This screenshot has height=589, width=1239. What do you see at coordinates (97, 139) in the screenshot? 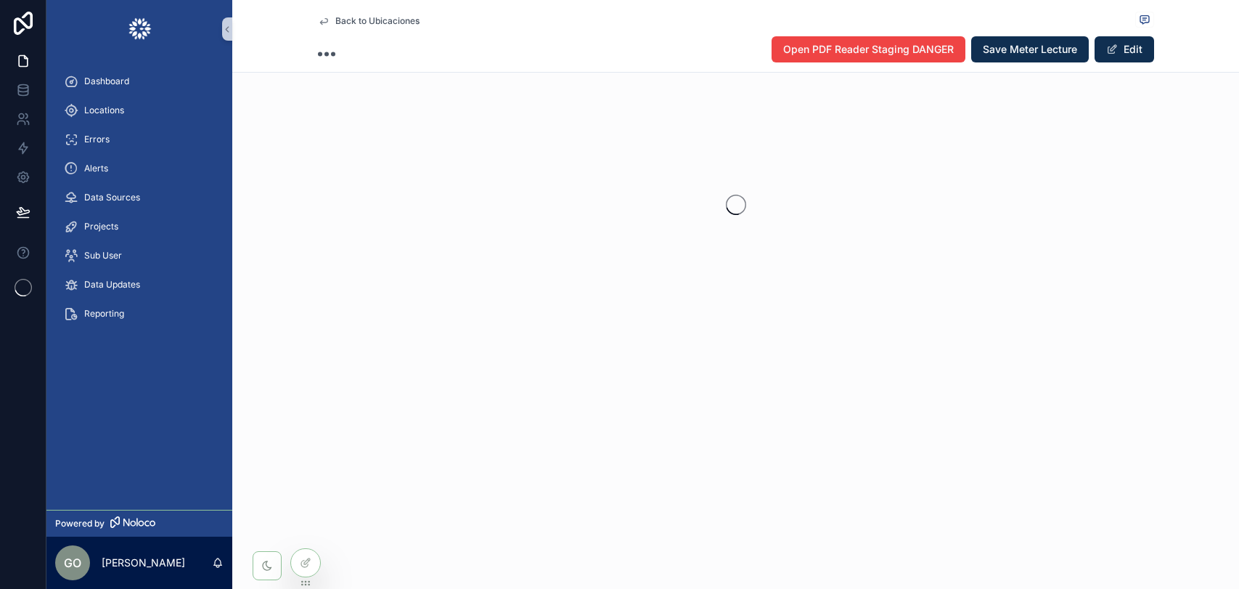
I see `span: Errors` at bounding box center [97, 139].